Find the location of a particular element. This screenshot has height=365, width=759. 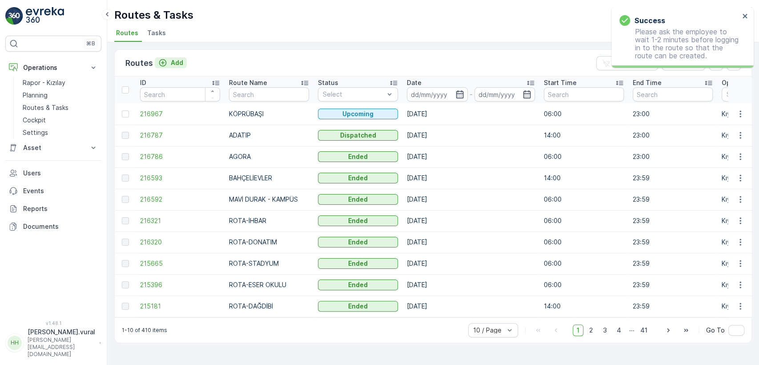

button: Dispatched is located at coordinates (358, 135).